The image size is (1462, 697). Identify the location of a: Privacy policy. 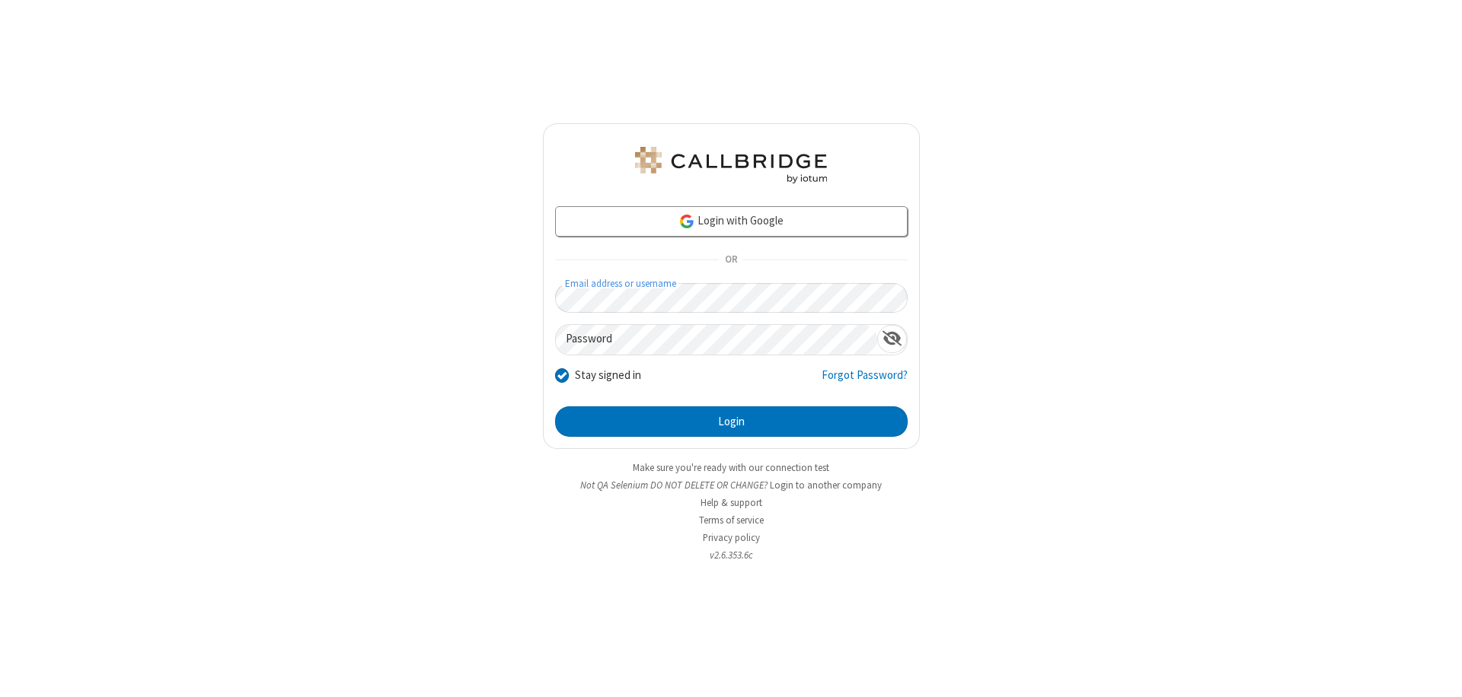
(731, 537).